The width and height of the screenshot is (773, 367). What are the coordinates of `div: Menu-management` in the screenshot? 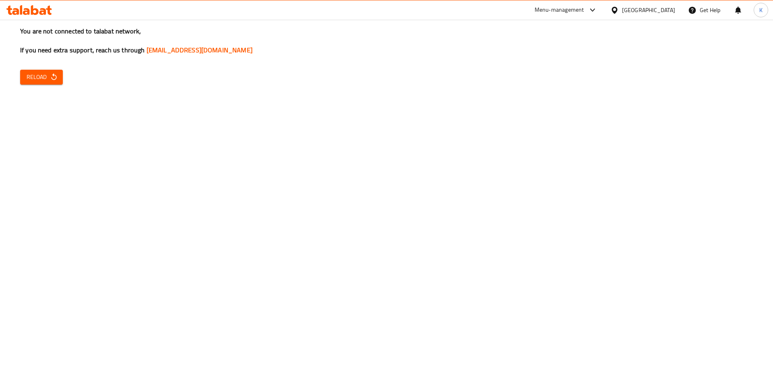 It's located at (559, 10).